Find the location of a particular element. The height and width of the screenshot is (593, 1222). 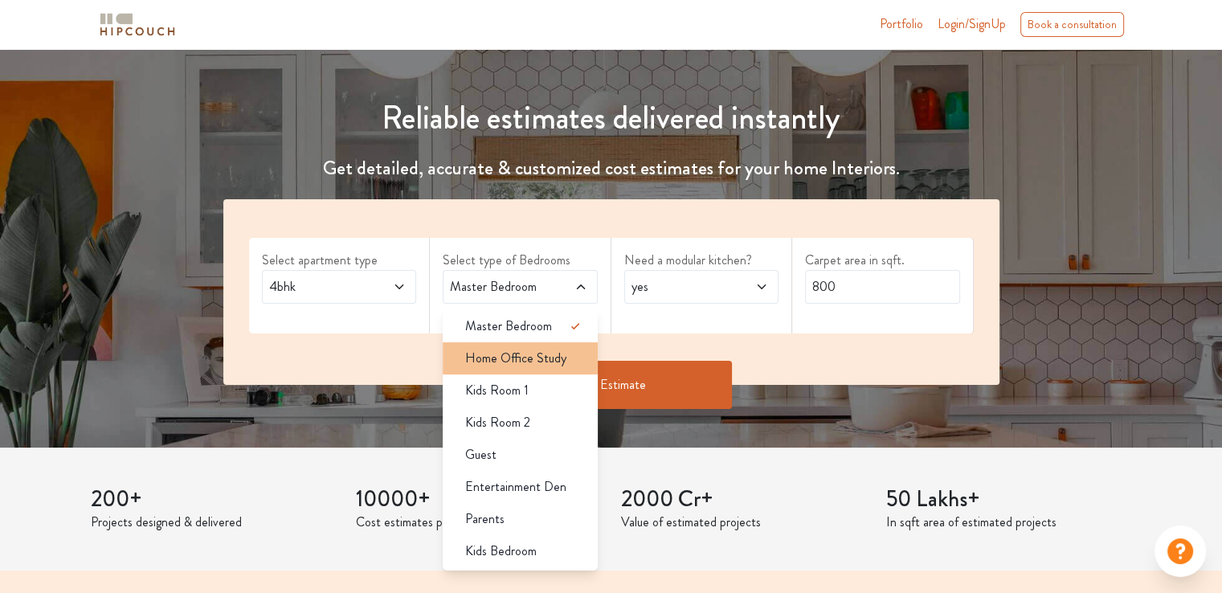

span: 4bhk is located at coordinates (318, 287).